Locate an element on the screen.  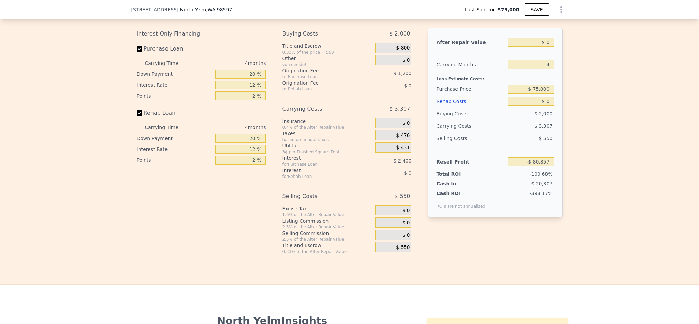
input: Rehab Loan is located at coordinates (139, 113).